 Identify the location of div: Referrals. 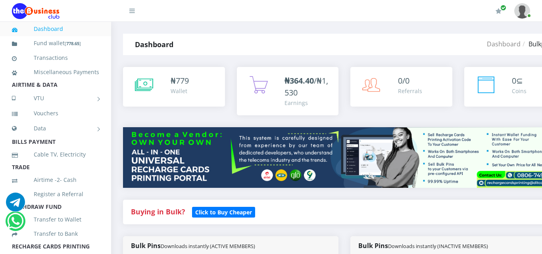
(410, 91).